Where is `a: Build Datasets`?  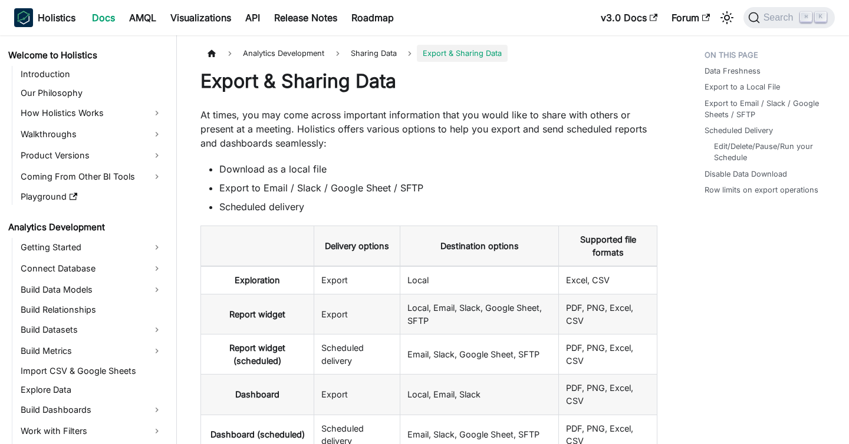
a: Build Datasets is located at coordinates (91, 330).